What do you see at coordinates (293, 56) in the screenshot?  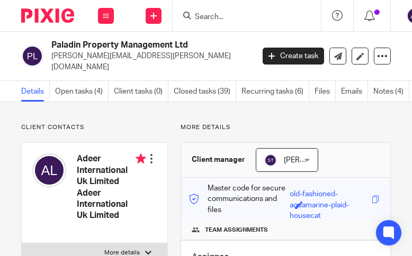 I see `a: Create task` at bounding box center [293, 56].